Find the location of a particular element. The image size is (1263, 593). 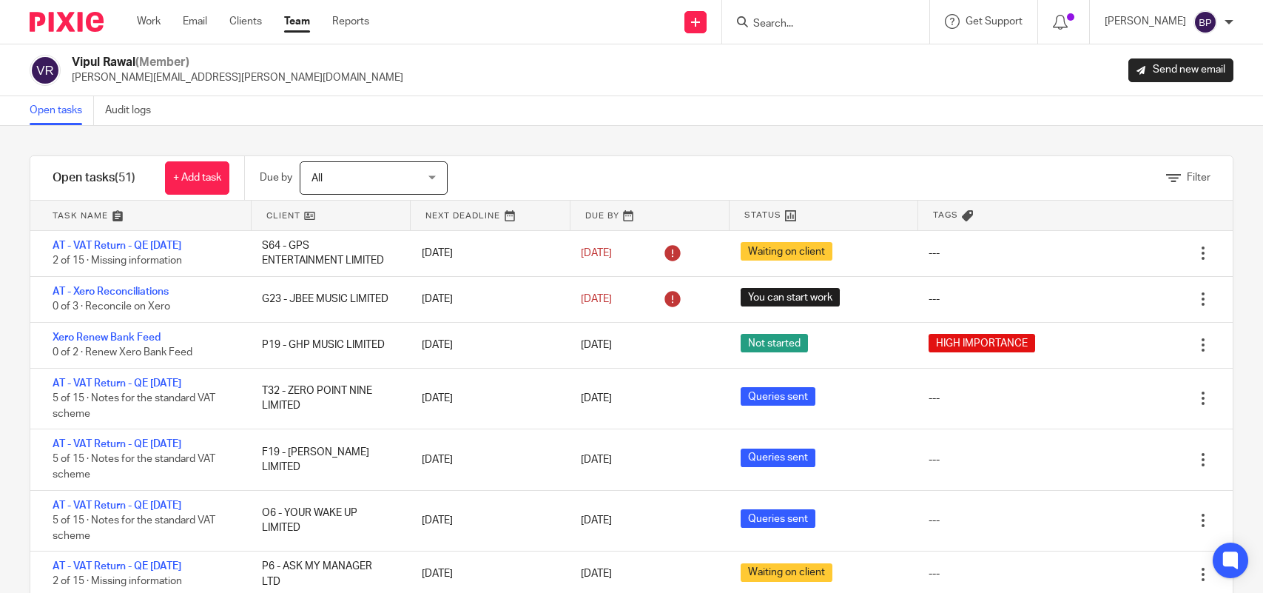

a: AT - Xero Reconciliations is located at coordinates (110, 292).